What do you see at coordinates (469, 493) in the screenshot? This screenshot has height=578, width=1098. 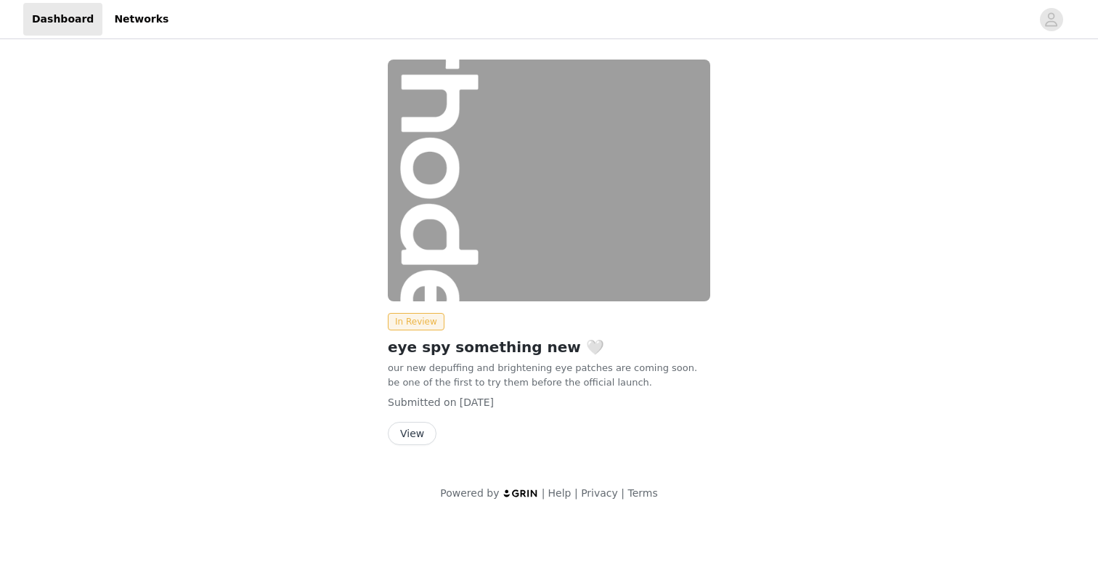 I see `span: Powered by` at bounding box center [469, 493].